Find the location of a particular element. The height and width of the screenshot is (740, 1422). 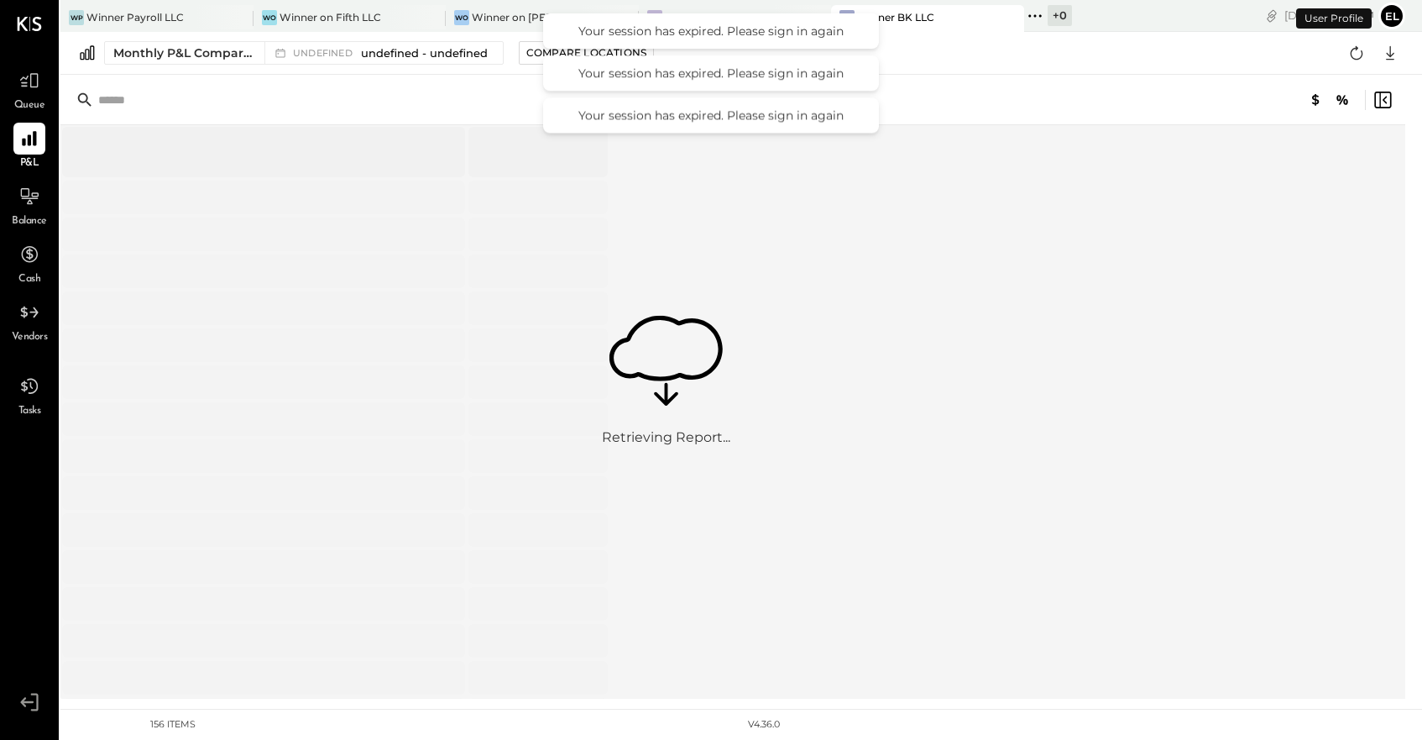

div: copy link is located at coordinates (1272, 15).